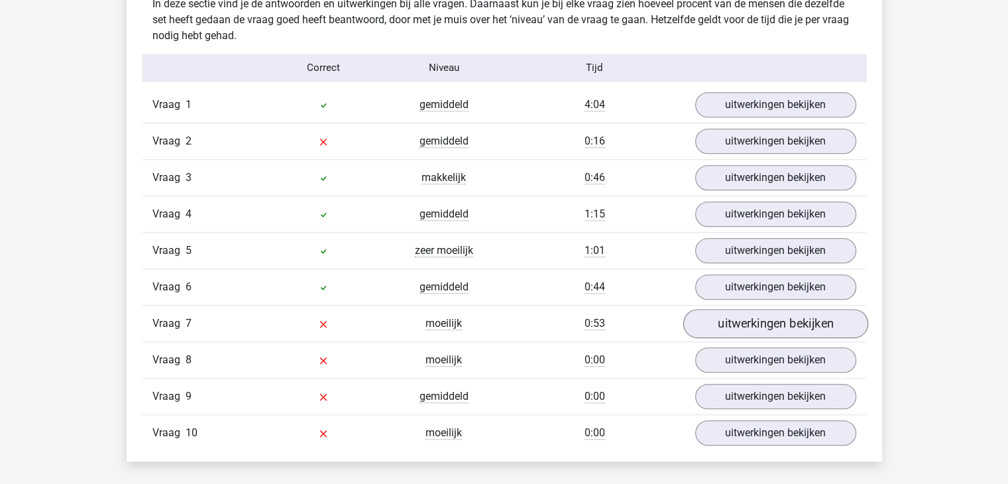 This screenshot has width=1008, height=484. I want to click on span: 1:15, so click(595, 214).